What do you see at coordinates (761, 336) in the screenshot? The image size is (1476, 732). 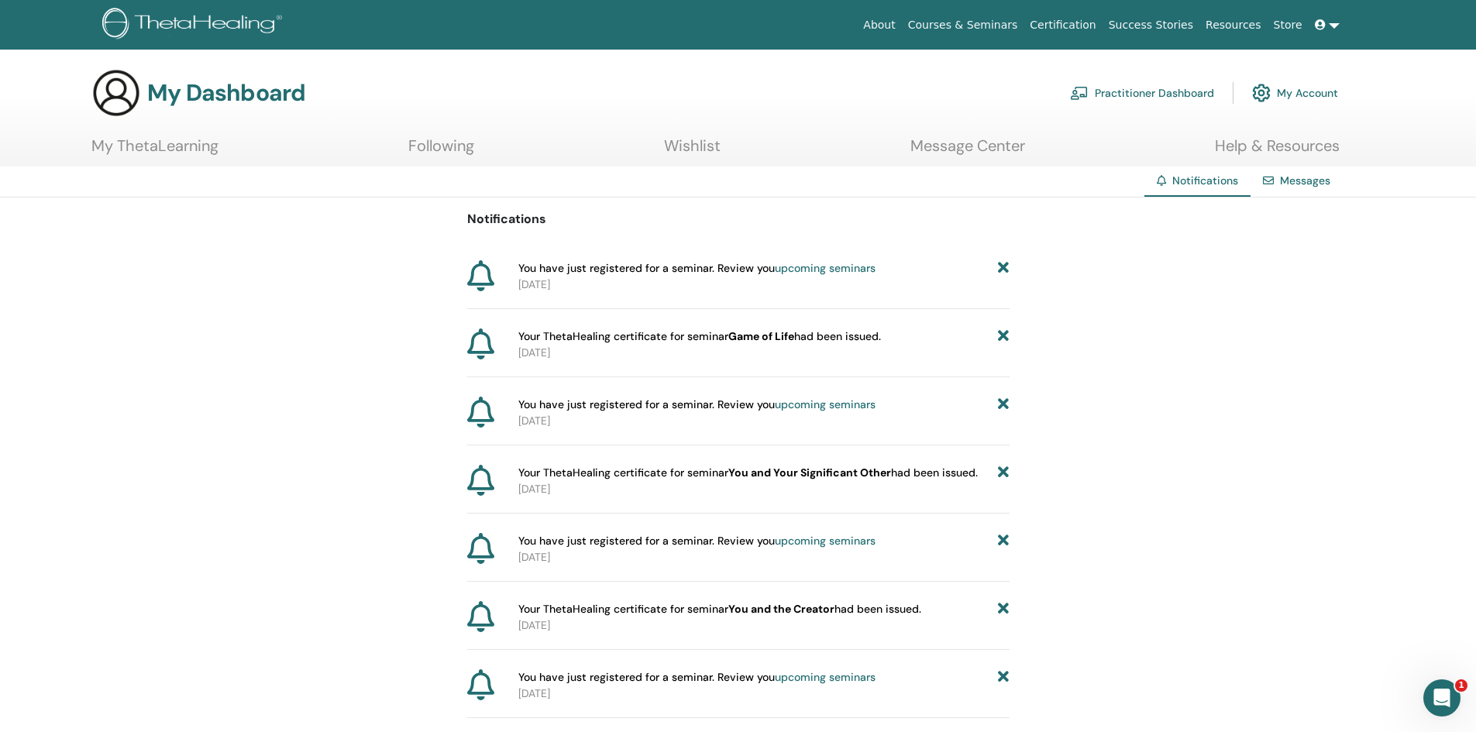 I see `b: Game of Life` at bounding box center [761, 336].